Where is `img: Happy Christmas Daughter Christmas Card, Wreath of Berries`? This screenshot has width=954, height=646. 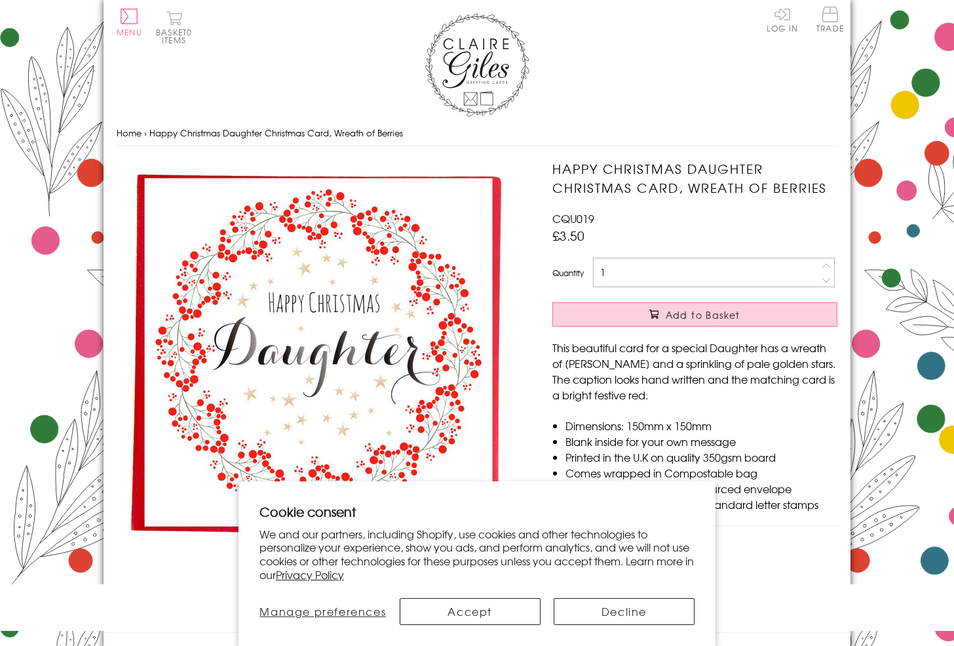 img: Happy Christmas Daughter Christmas Card, Wreath of Berries is located at coordinates (313, 356).